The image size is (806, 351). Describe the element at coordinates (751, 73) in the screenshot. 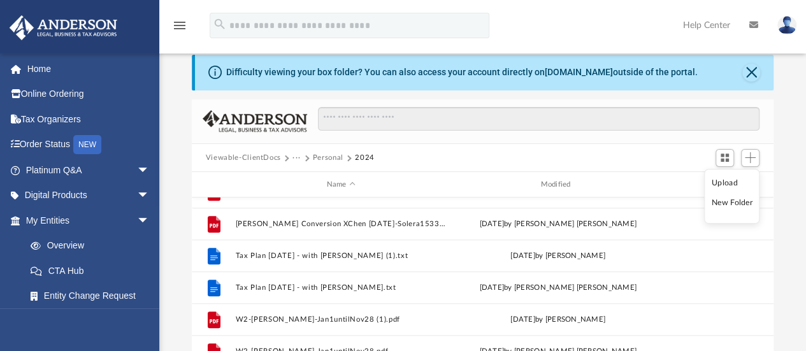

I see `button: Close` at that location.